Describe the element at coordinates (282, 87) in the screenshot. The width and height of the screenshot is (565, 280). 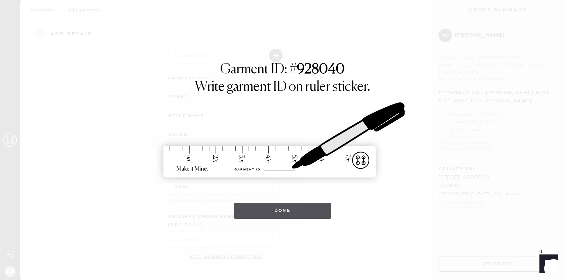
I see `h1: Write garment ID on ruler sticker.` at that location.